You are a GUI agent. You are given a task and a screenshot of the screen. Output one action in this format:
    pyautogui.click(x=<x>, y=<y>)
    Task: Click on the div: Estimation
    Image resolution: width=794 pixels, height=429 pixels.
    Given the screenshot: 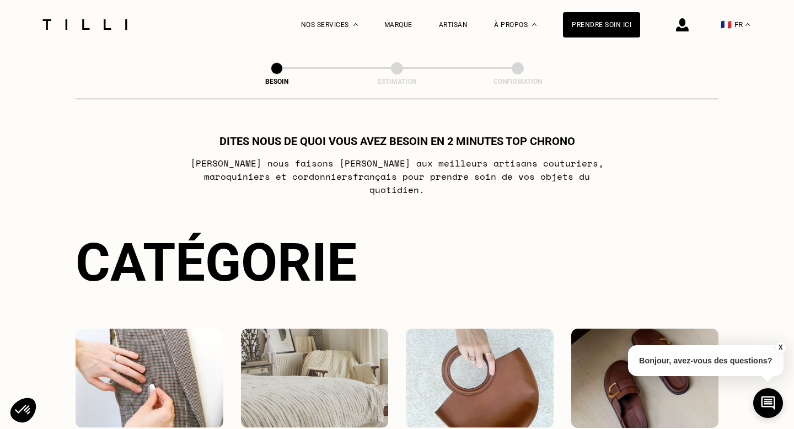 What is the action you would take?
    pyautogui.click(x=397, y=82)
    